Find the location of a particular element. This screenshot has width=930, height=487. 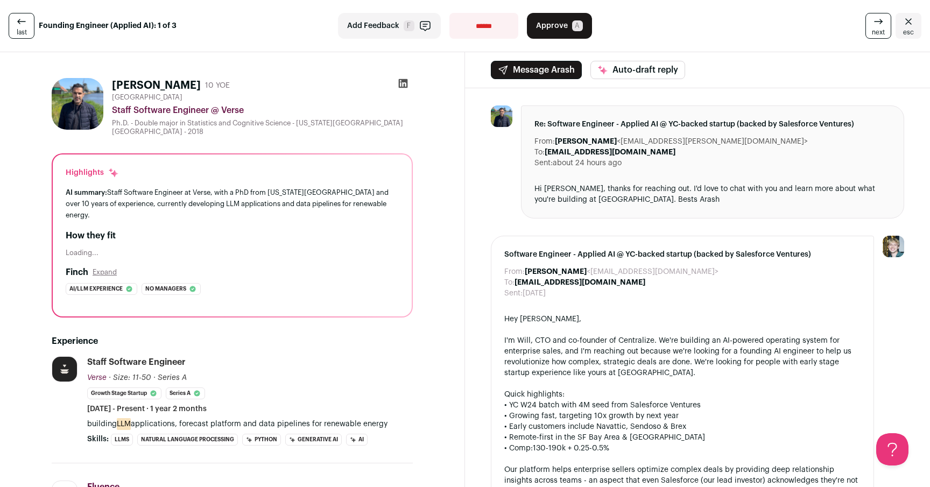

button: Auto-draft reply is located at coordinates (638, 70).